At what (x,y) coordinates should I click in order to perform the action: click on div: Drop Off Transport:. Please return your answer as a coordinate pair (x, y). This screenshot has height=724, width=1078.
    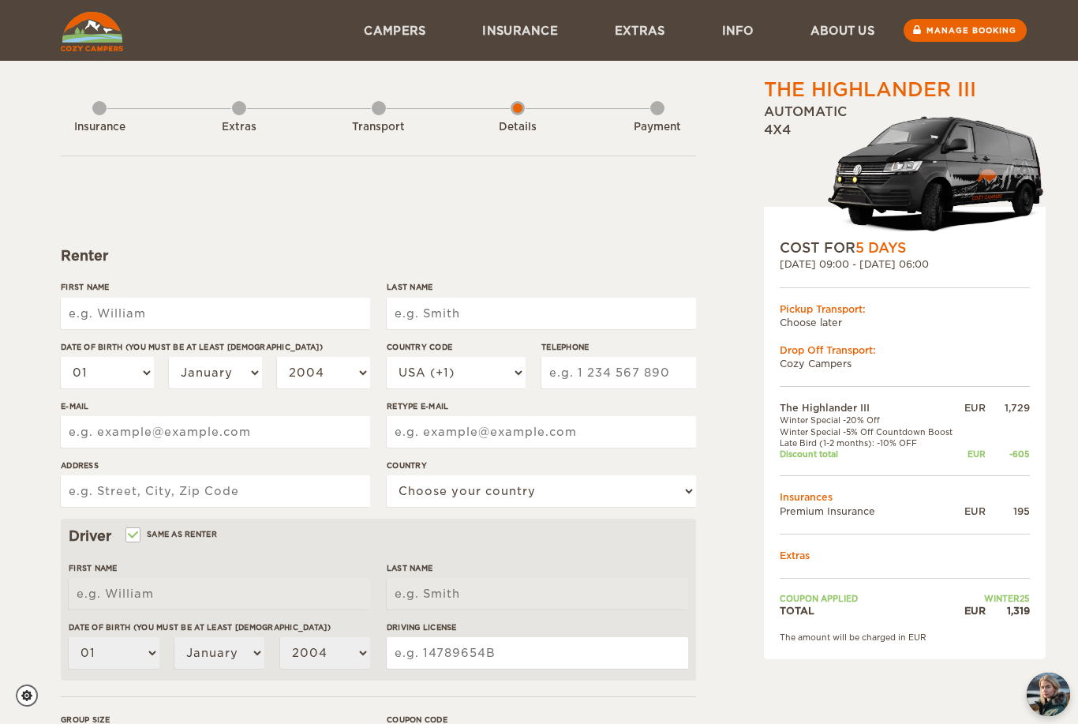
    Looking at the image, I should click on (905, 350).